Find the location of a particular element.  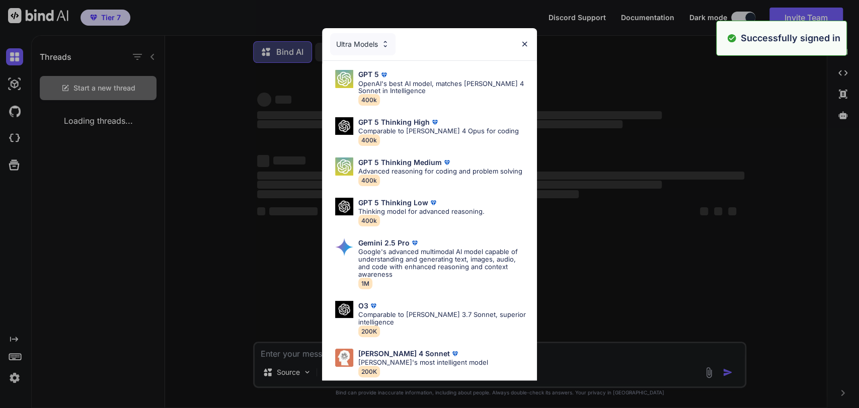

img: close is located at coordinates (524, 44).